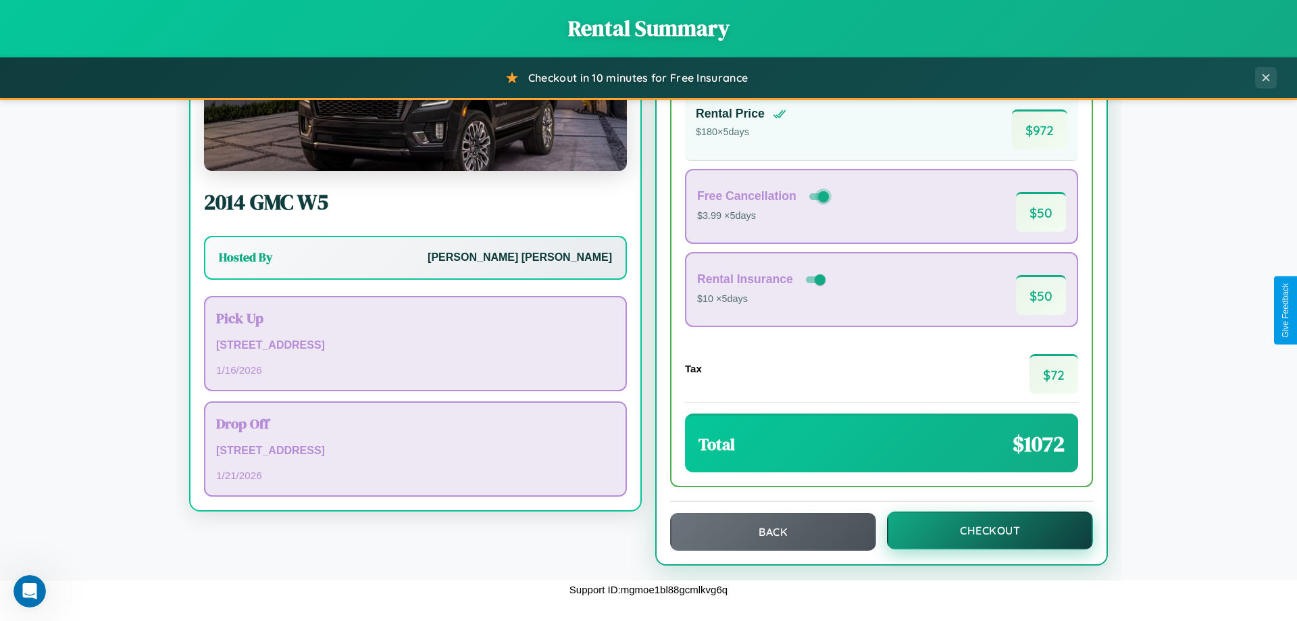 The width and height of the screenshot is (1297, 621). Describe the element at coordinates (730, 113) in the screenshot. I see `h4: Rental Price` at that location.